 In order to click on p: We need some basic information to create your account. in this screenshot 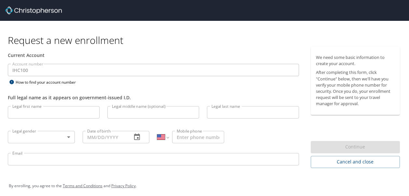, I will do `click(355, 60)`.